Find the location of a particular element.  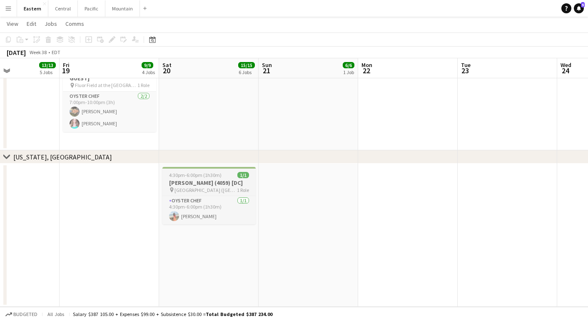

a: View is located at coordinates (12, 24).